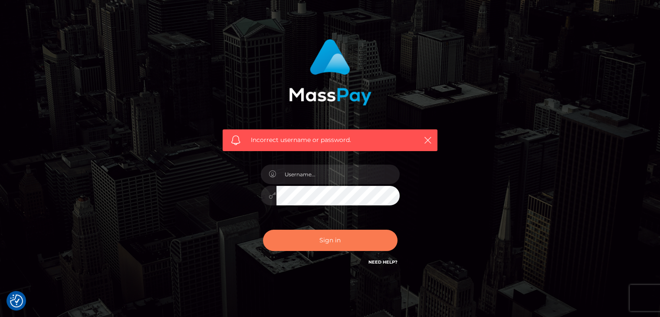 This screenshot has height=317, width=660. What do you see at coordinates (330, 72) in the screenshot?
I see `img: MassPay Login` at bounding box center [330, 72].